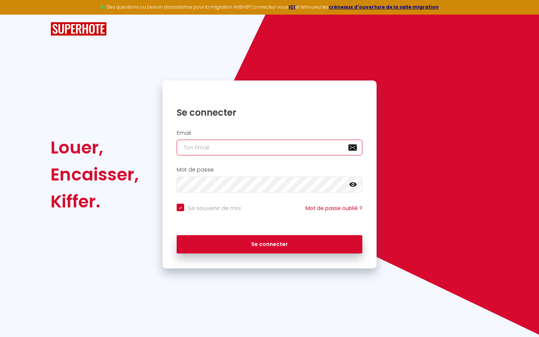 The width and height of the screenshot is (539, 337). I want to click on button: Ouvrir le widget de chat LiveChat, so click(17, 14).